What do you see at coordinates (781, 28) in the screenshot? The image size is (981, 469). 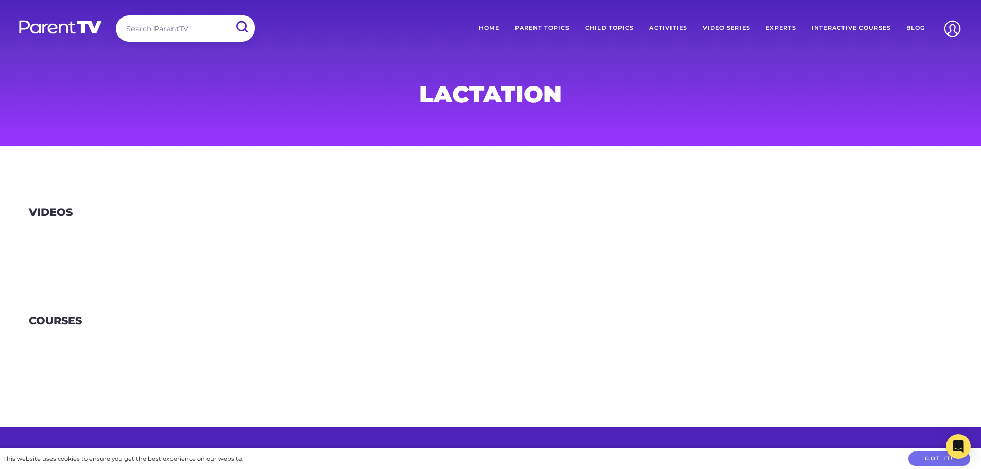 I see `a: Experts` at bounding box center [781, 28].